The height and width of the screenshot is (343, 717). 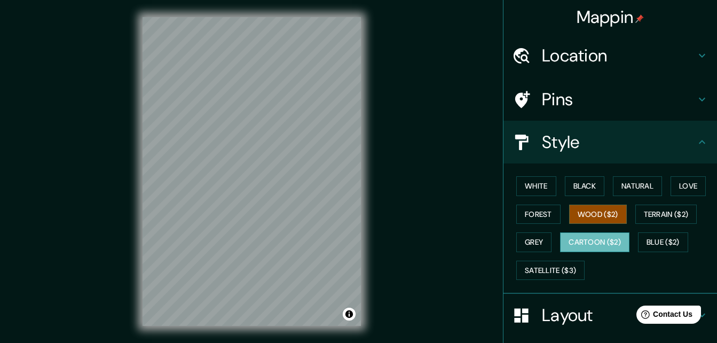 What do you see at coordinates (637, 186) in the screenshot?
I see `button: Natural` at bounding box center [637, 186].